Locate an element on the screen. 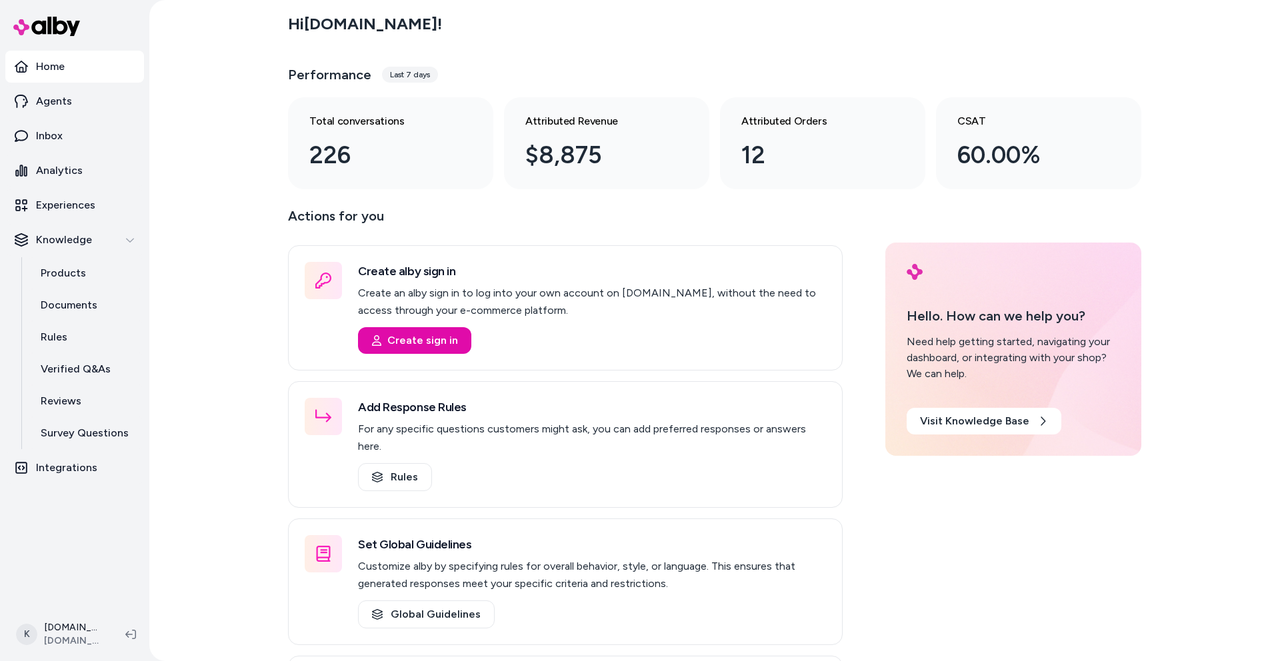 This screenshot has width=1280, height=661. p: Knowledge is located at coordinates (64, 240).